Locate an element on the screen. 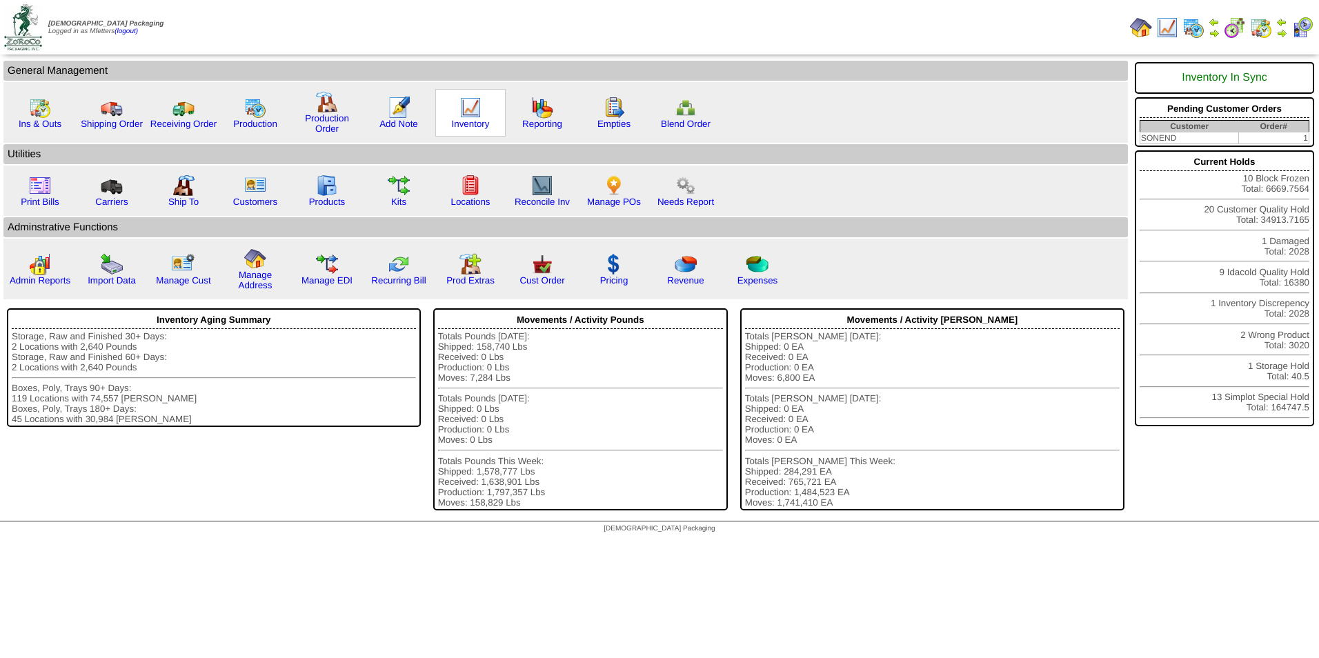 The width and height of the screenshot is (1319, 658). a: Reporting is located at coordinates (542, 123).